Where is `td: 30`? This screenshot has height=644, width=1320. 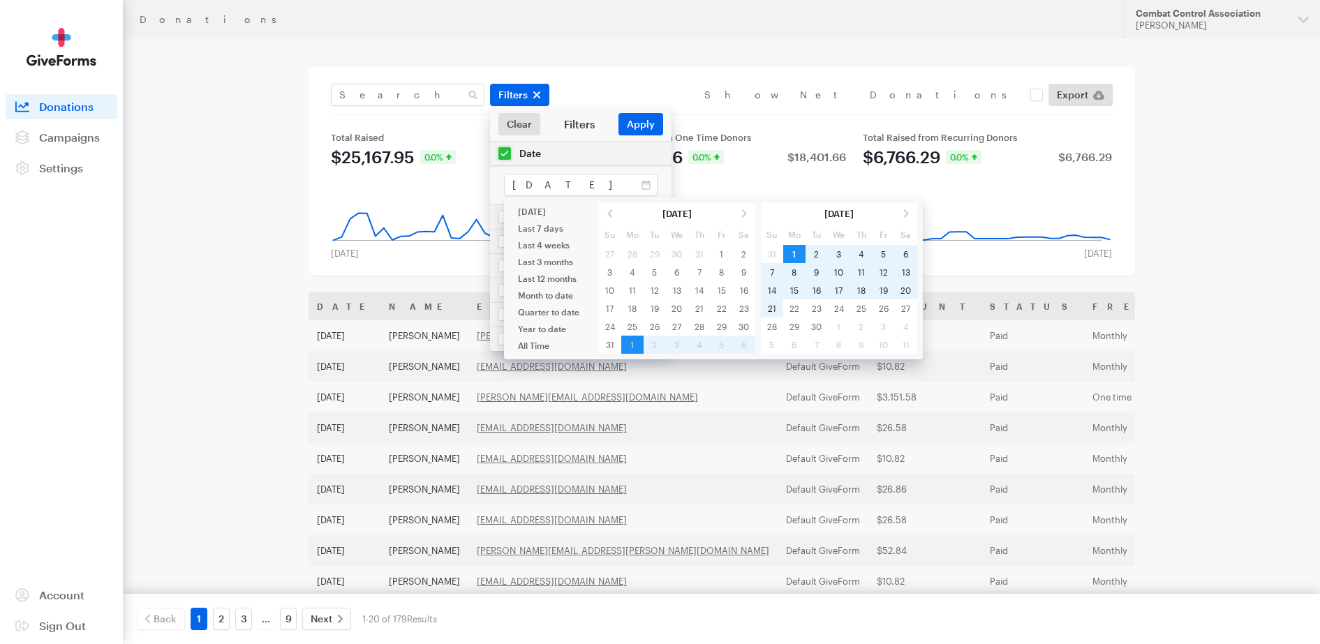
td: 30 is located at coordinates (817, 327).